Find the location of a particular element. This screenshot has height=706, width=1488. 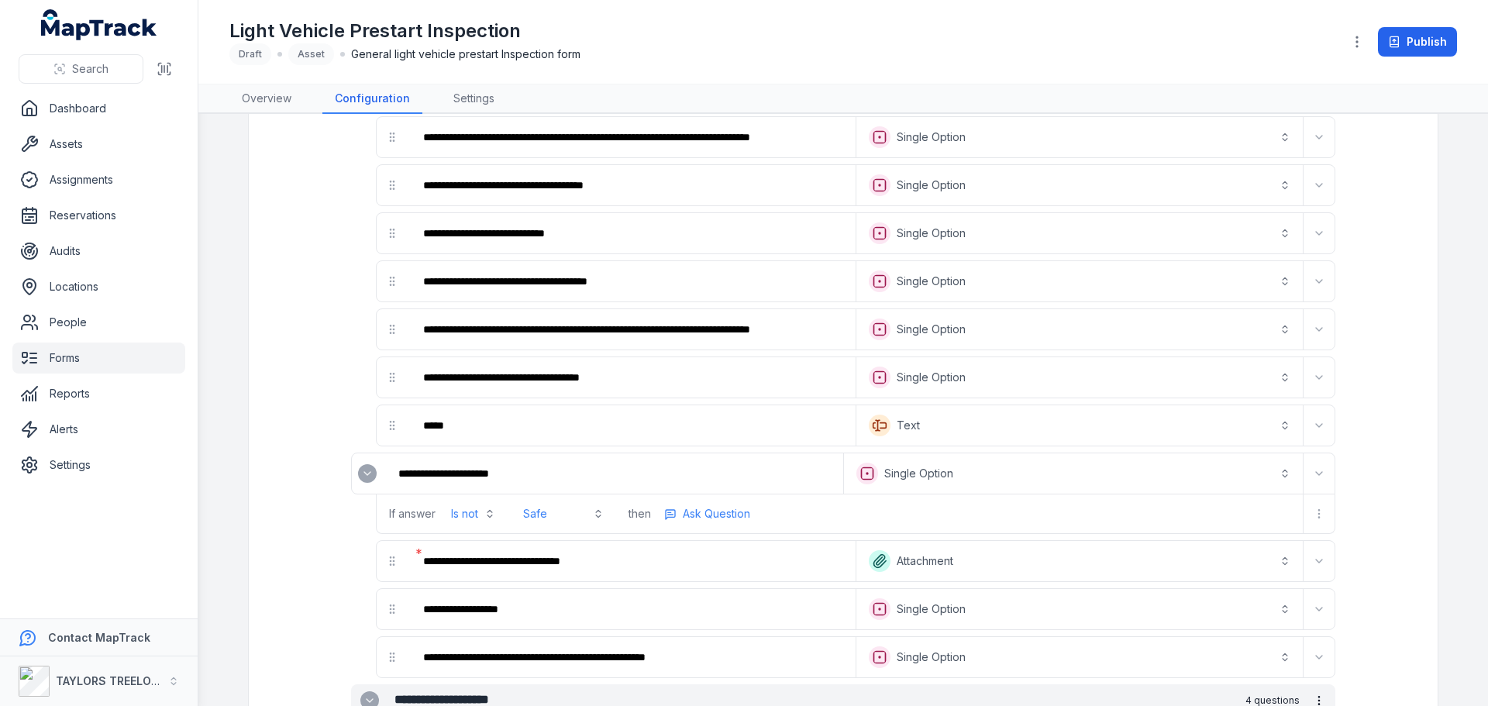

span: Ask Question is located at coordinates (716, 514).